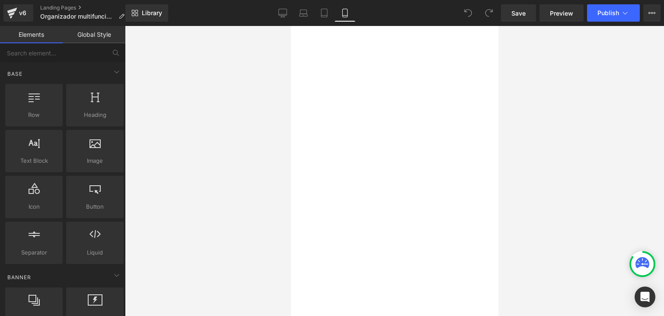  Describe the element at coordinates (468, 13) in the screenshot. I see `button: Undo` at that location.